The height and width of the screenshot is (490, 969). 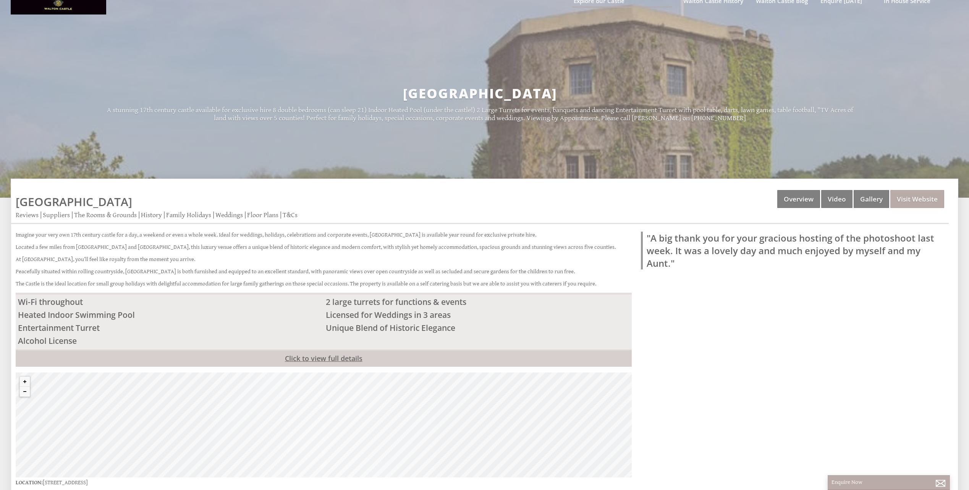 What do you see at coordinates (889, 482) in the screenshot?
I see `p: Enquire Now` at bounding box center [889, 482].